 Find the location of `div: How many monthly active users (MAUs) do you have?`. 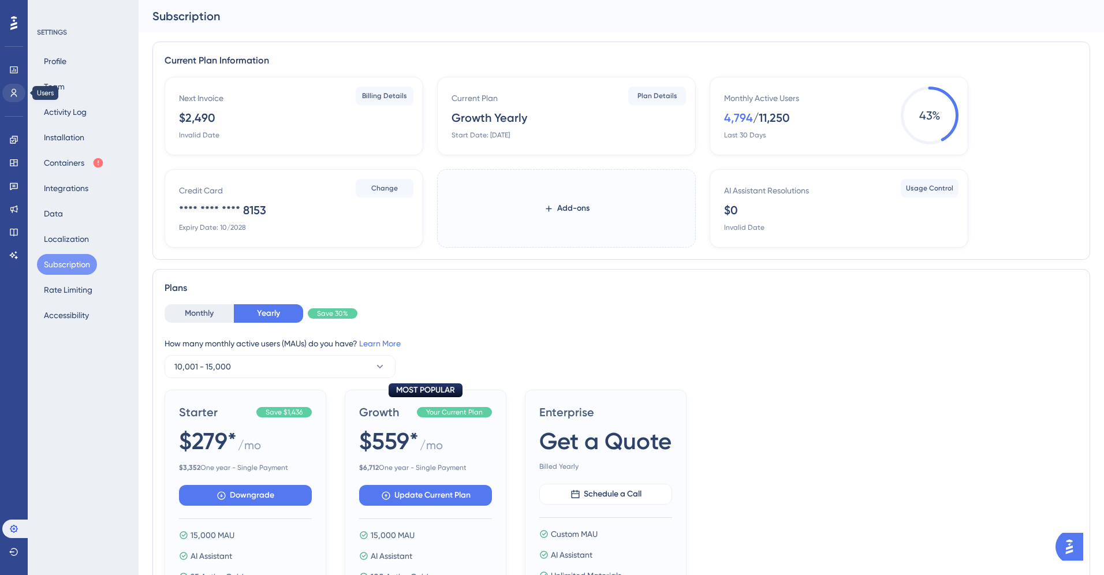

div: How many monthly active users (MAUs) do you have? is located at coordinates (621, 343).